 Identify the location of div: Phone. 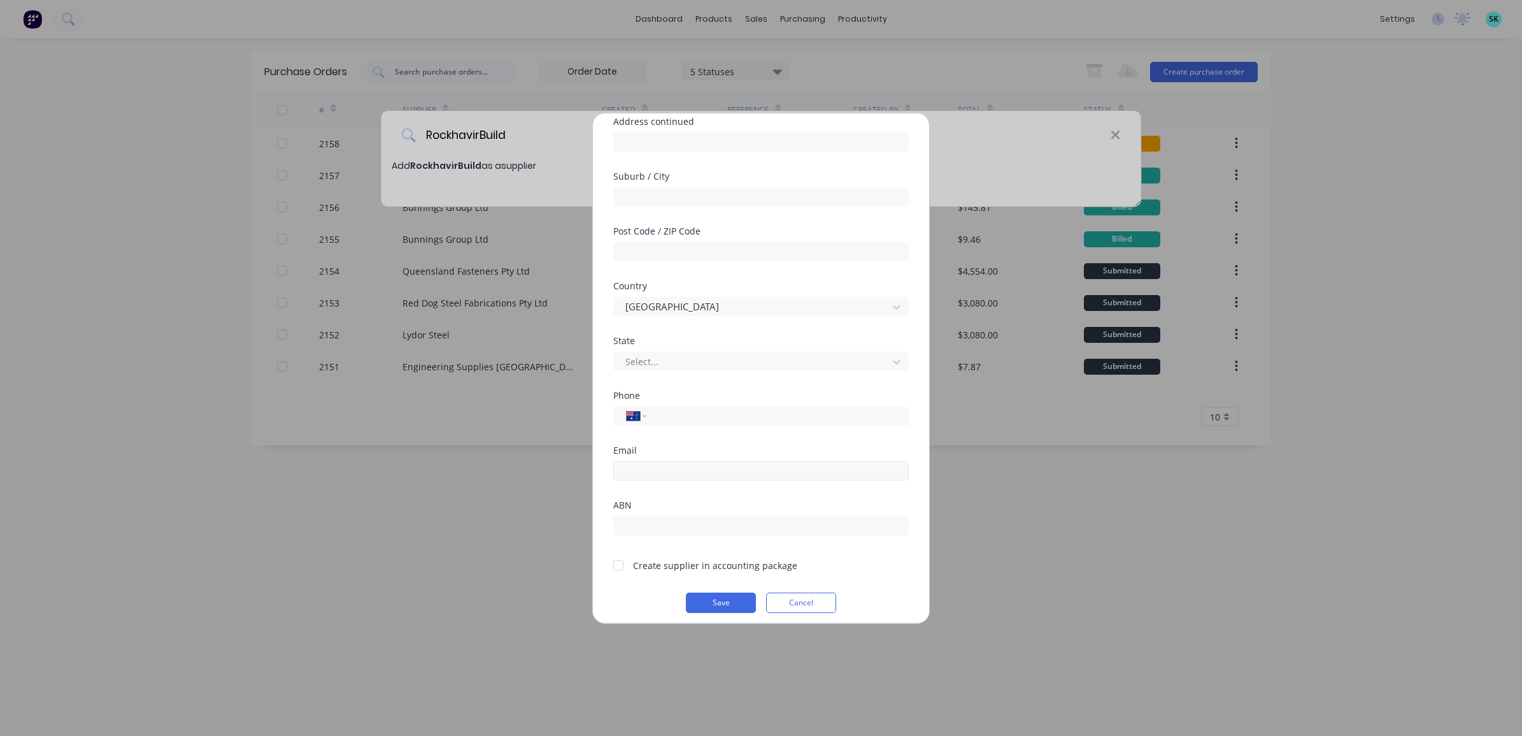
(761, 395).